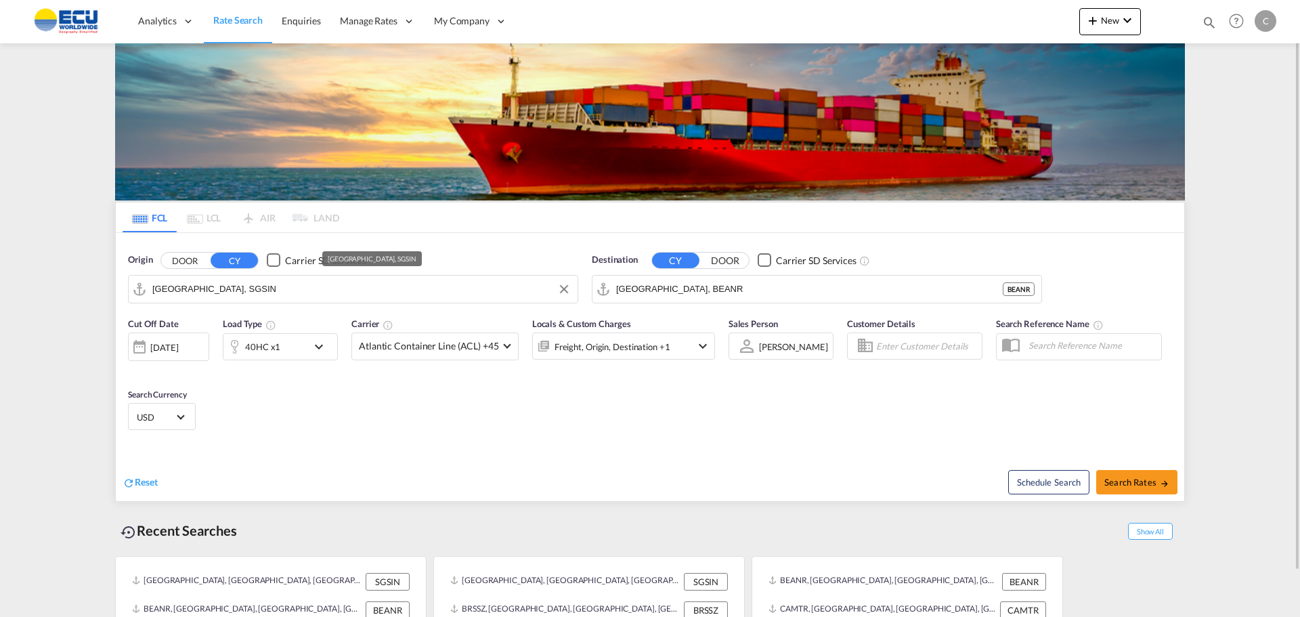 This screenshot has height=617, width=1300. Describe the element at coordinates (372, 324) in the screenshot. I see `span: Carrier` at that location.